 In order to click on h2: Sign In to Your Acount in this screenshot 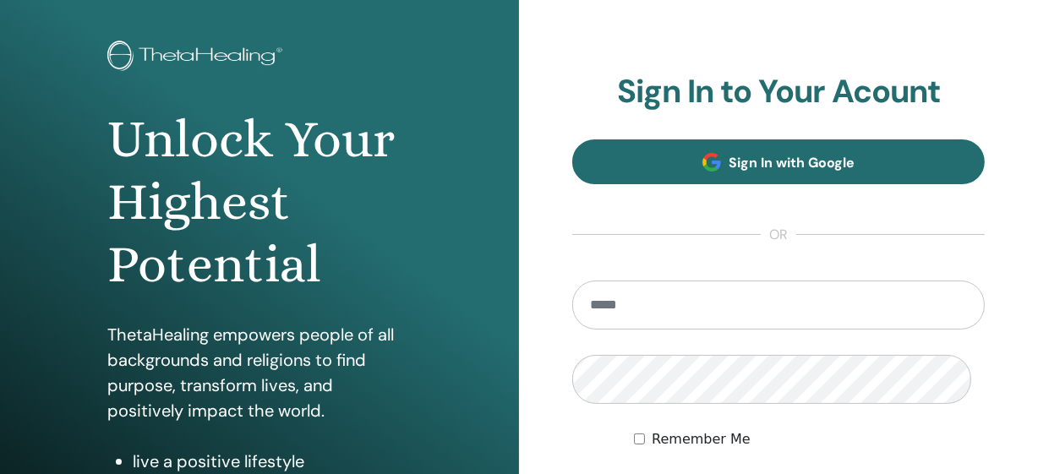, I will do `click(779, 92)`.